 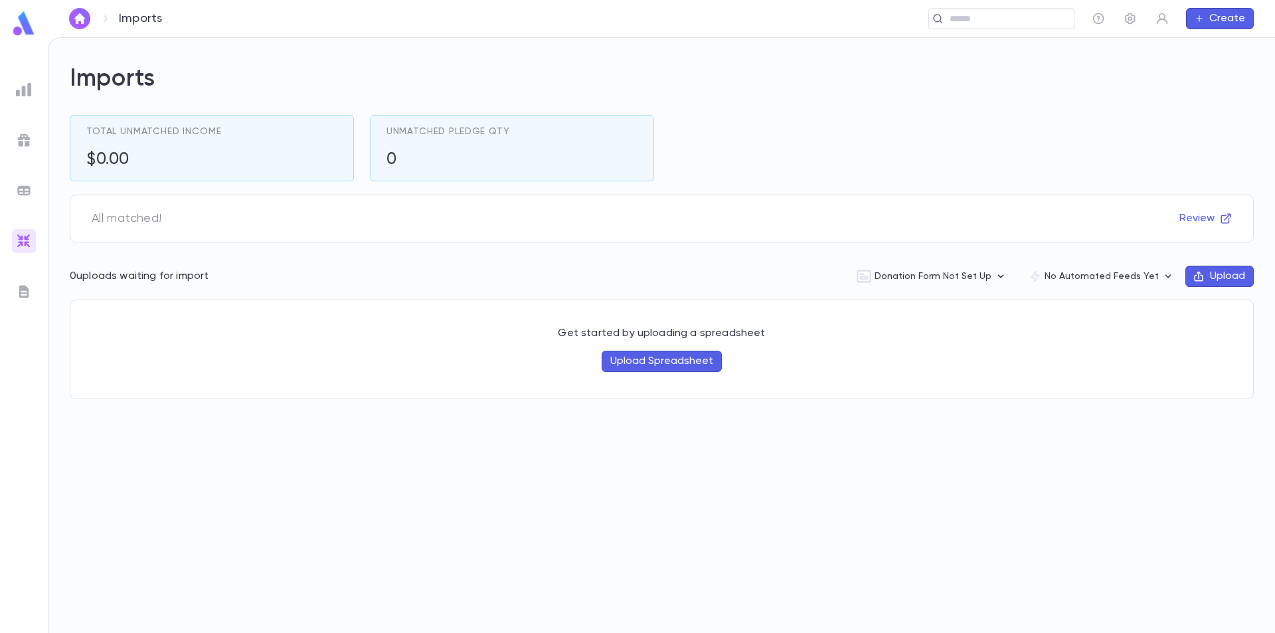 I want to click on button: Donation Form Not Set Up, so click(x=932, y=276).